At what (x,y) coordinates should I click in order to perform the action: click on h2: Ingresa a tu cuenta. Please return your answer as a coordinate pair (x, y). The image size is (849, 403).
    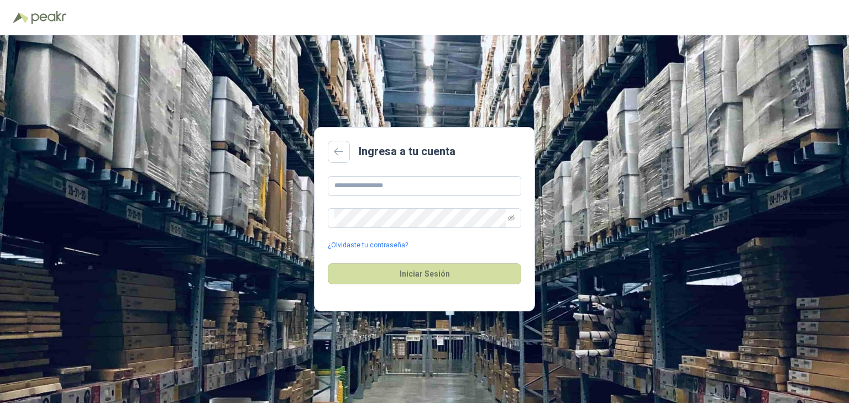
    Looking at the image, I should click on (407, 151).